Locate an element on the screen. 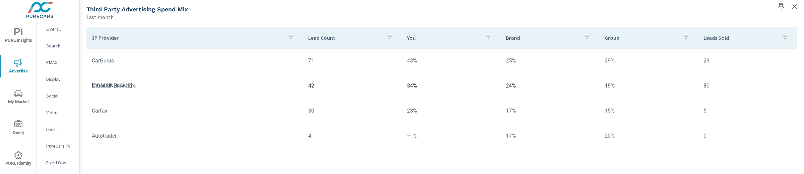 Image resolution: width=804 pixels, height=174 pixels. p: 3P Provider is located at coordinates (187, 38).